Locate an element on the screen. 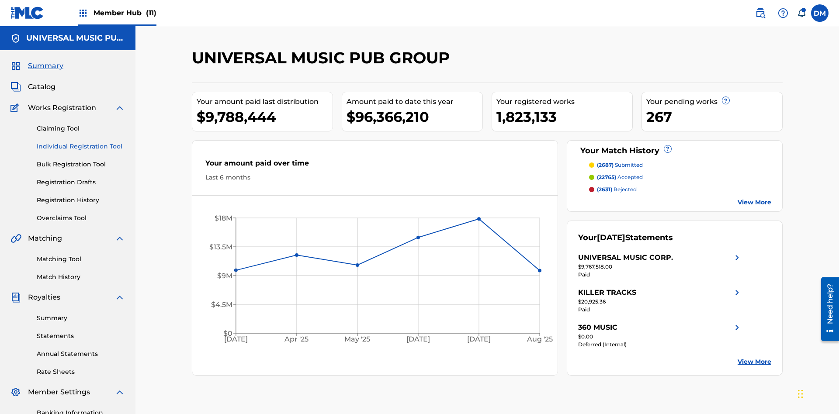  a: Bulk Registration Tool is located at coordinates (81, 164).